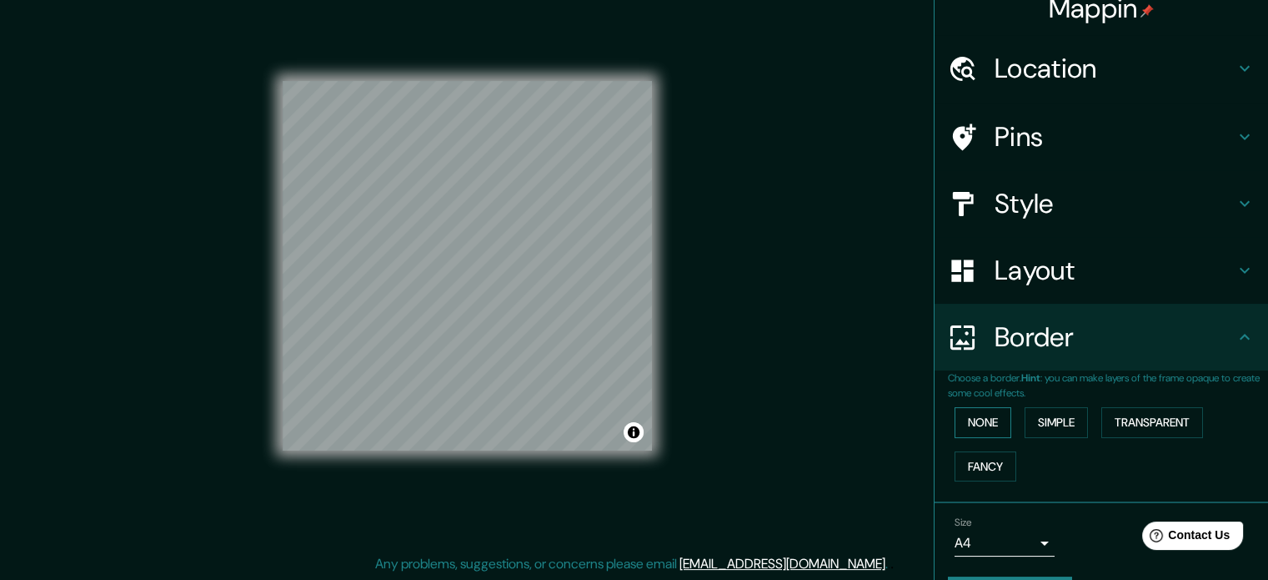  I want to click on h4: Pins, so click(1115, 137).